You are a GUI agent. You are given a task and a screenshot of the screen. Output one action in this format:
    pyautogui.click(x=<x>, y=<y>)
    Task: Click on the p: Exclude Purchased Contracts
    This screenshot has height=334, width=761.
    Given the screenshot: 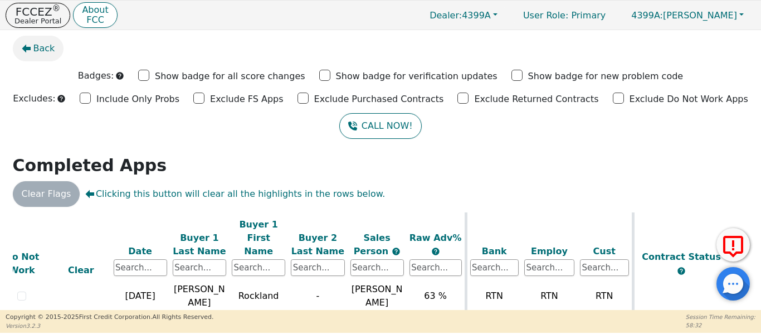 What is the action you would take?
    pyautogui.click(x=379, y=99)
    